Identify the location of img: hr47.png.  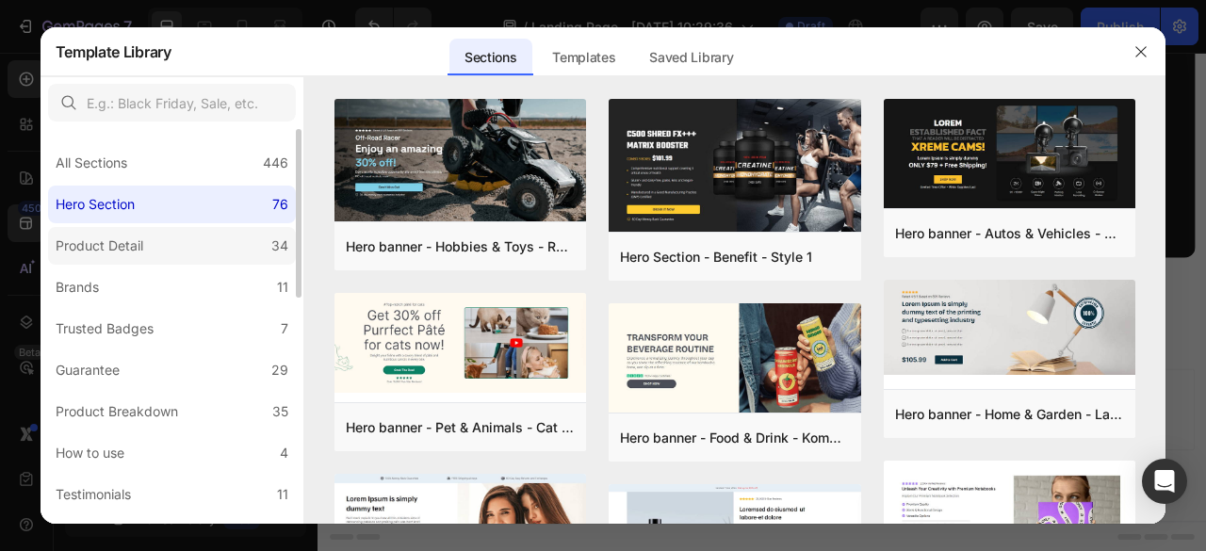
(1010, 327).